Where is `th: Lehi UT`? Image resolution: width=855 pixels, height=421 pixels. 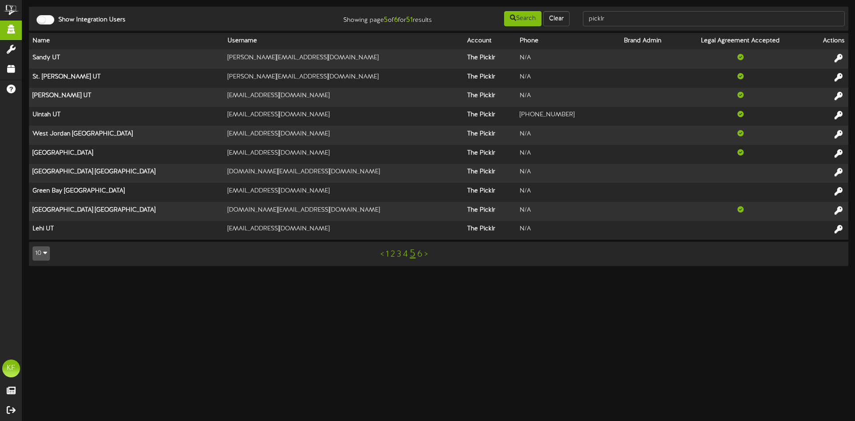 th: Lehi UT is located at coordinates (126, 230).